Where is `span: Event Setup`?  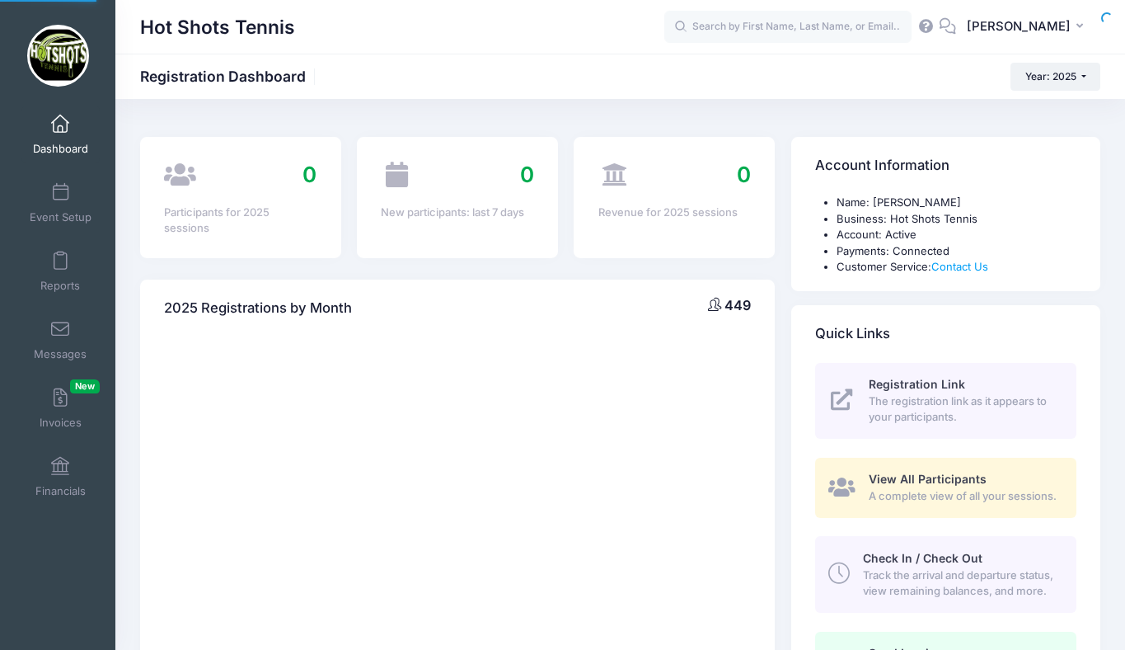
span: Event Setup is located at coordinates (60, 217).